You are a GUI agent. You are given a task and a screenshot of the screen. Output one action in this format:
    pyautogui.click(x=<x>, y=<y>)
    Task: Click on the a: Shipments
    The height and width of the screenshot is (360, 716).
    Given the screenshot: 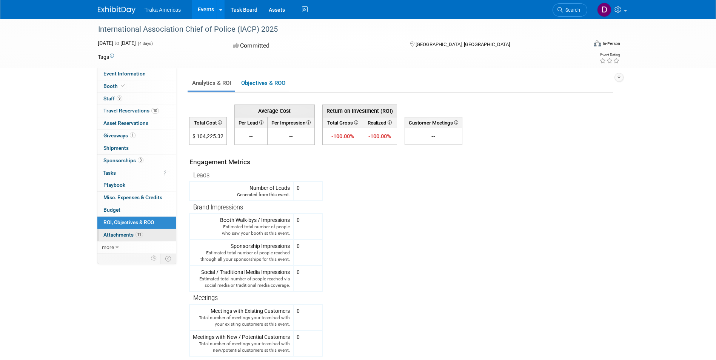 What is the action you would take?
    pyautogui.click(x=137, y=148)
    